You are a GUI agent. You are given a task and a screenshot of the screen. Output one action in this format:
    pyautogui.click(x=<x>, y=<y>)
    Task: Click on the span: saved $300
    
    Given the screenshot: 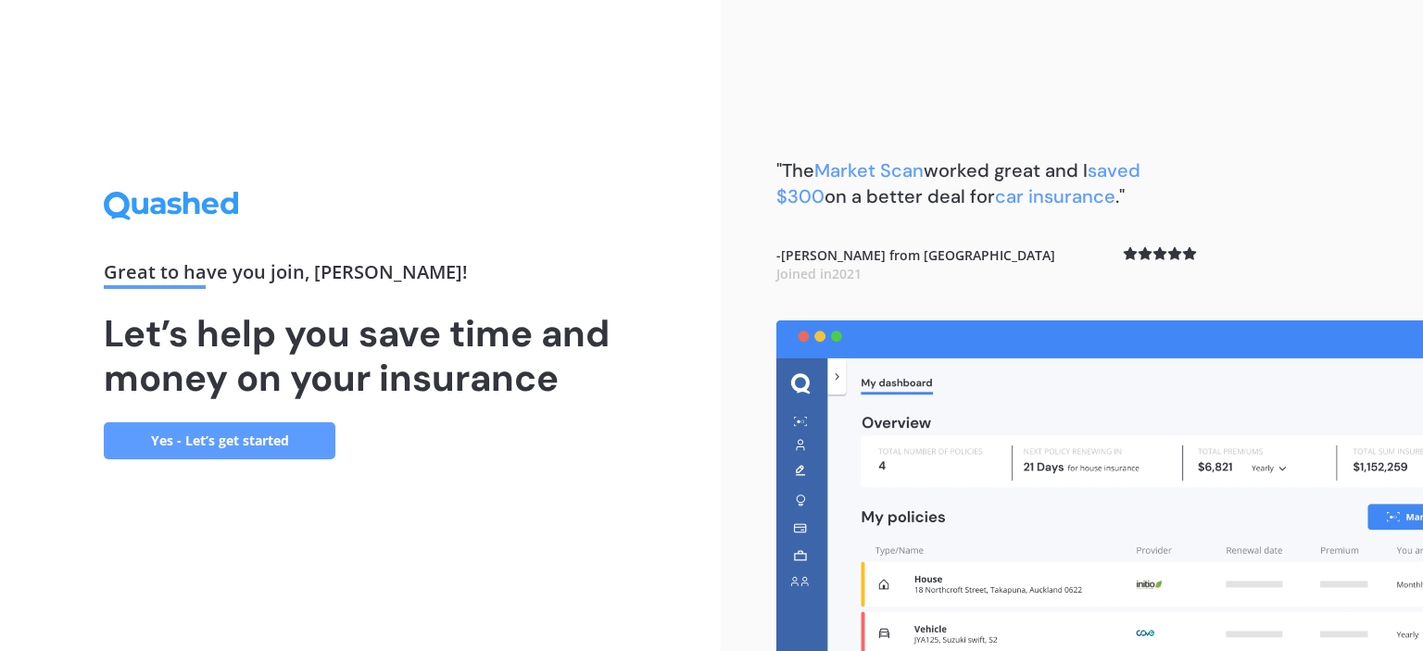 What is the action you would take?
    pyautogui.click(x=958, y=183)
    